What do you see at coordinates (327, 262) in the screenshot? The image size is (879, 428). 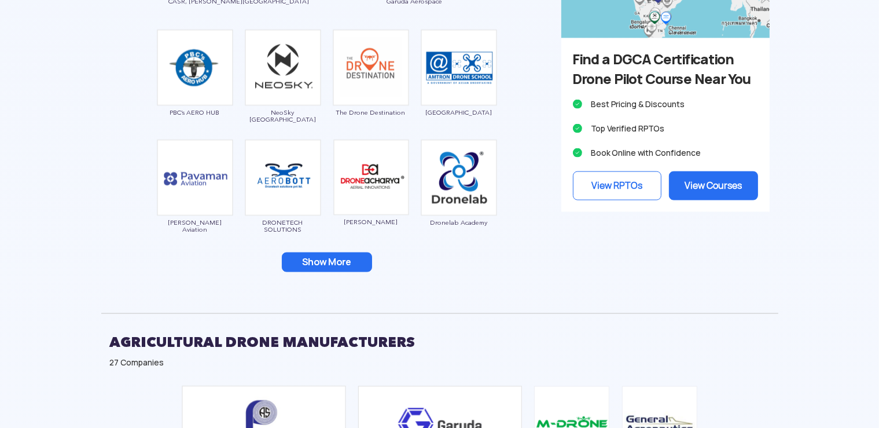 I see `button: Show More` at bounding box center [327, 262].